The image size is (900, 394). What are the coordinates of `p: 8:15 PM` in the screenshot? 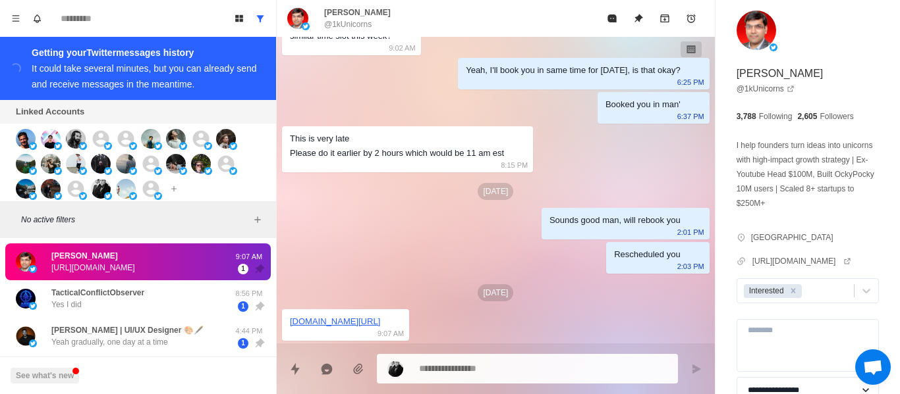 It's located at (514, 165).